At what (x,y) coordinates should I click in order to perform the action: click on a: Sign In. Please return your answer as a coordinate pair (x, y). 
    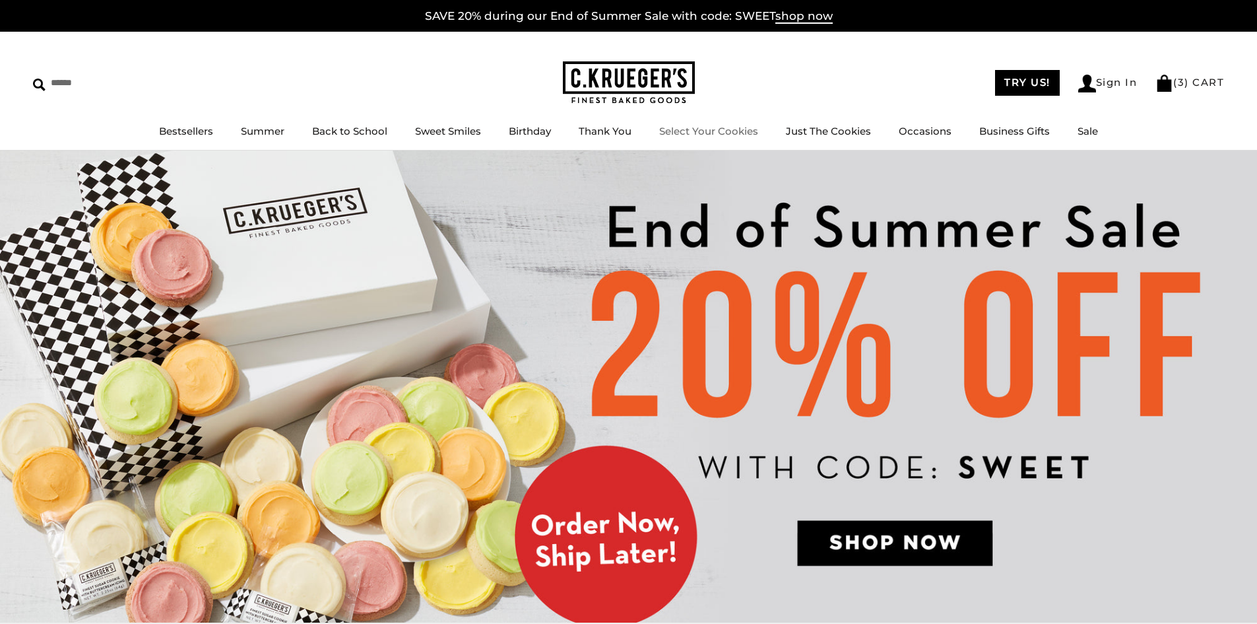
    Looking at the image, I should click on (1108, 83).